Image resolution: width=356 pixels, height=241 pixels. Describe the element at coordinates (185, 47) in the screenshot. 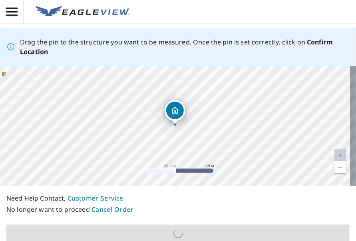

I see `p: Drag the pin to the structure you want to be measured. Once the pin is set correctly, click on` at that location.